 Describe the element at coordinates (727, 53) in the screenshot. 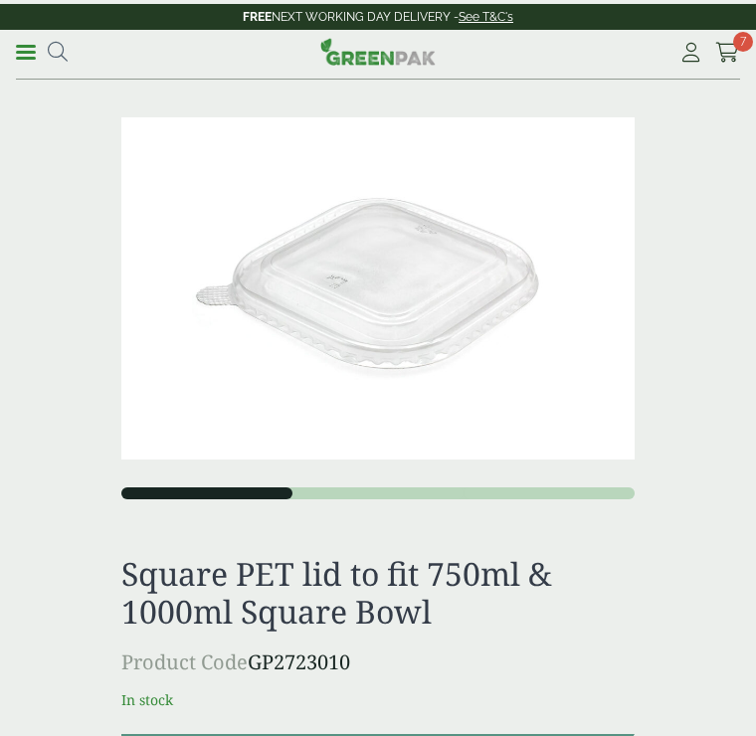

I see `a: 7` at that location.